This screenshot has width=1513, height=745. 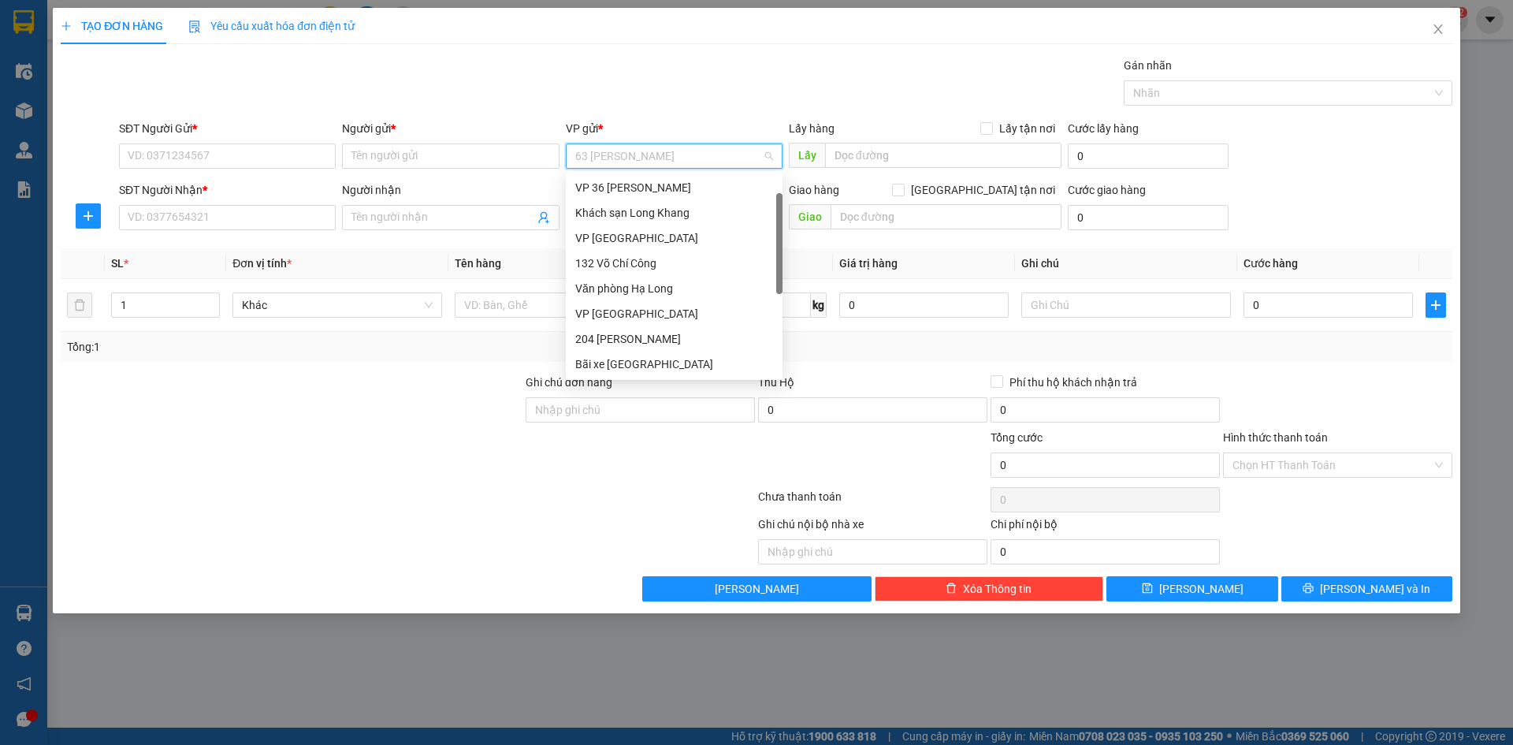 What do you see at coordinates (478, 263) in the screenshot?
I see `span: Tên hàng` at bounding box center [478, 263].